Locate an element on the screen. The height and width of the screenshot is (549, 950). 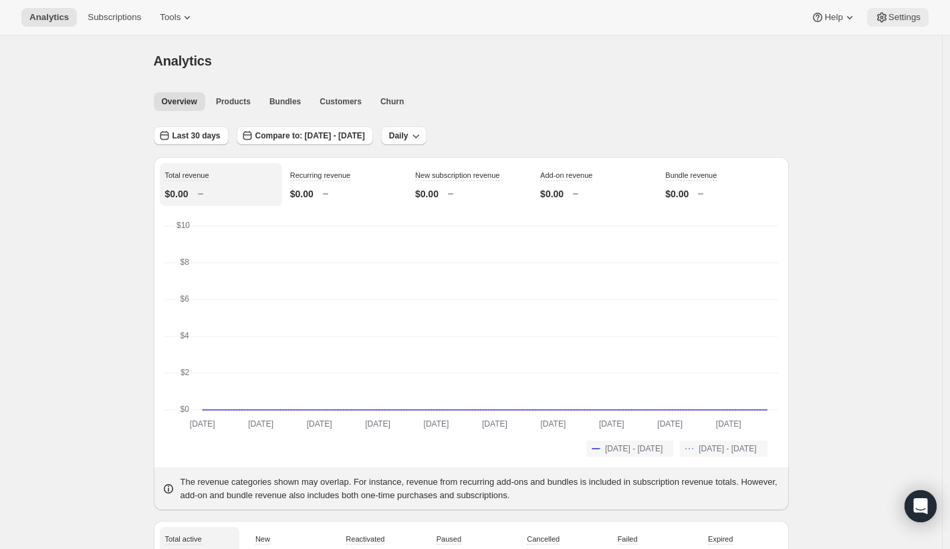
span: Reactivated is located at coordinates (365, 539).